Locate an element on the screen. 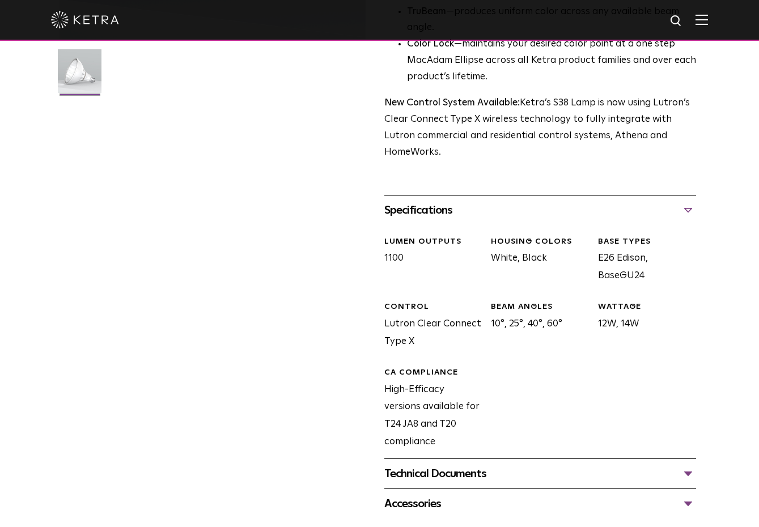  div: E26 Edison, BaseGU24 is located at coordinates (643, 261).